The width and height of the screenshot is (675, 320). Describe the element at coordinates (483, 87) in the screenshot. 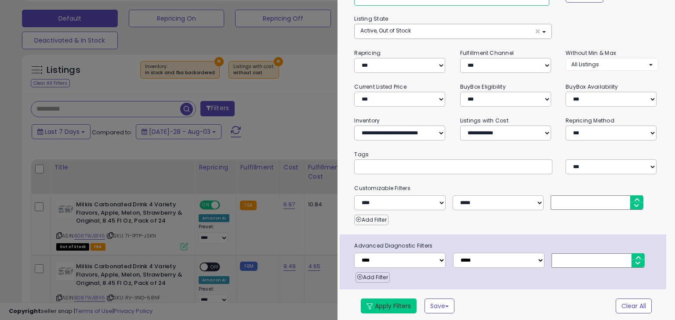

I see `small: BuyBox Eligibility` at that location.